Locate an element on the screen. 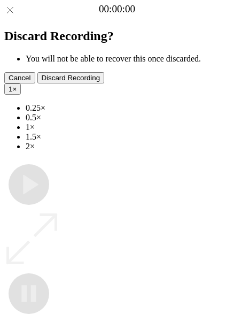 This screenshot has width=234, height=322. button: Discard Recording is located at coordinates (71, 78).